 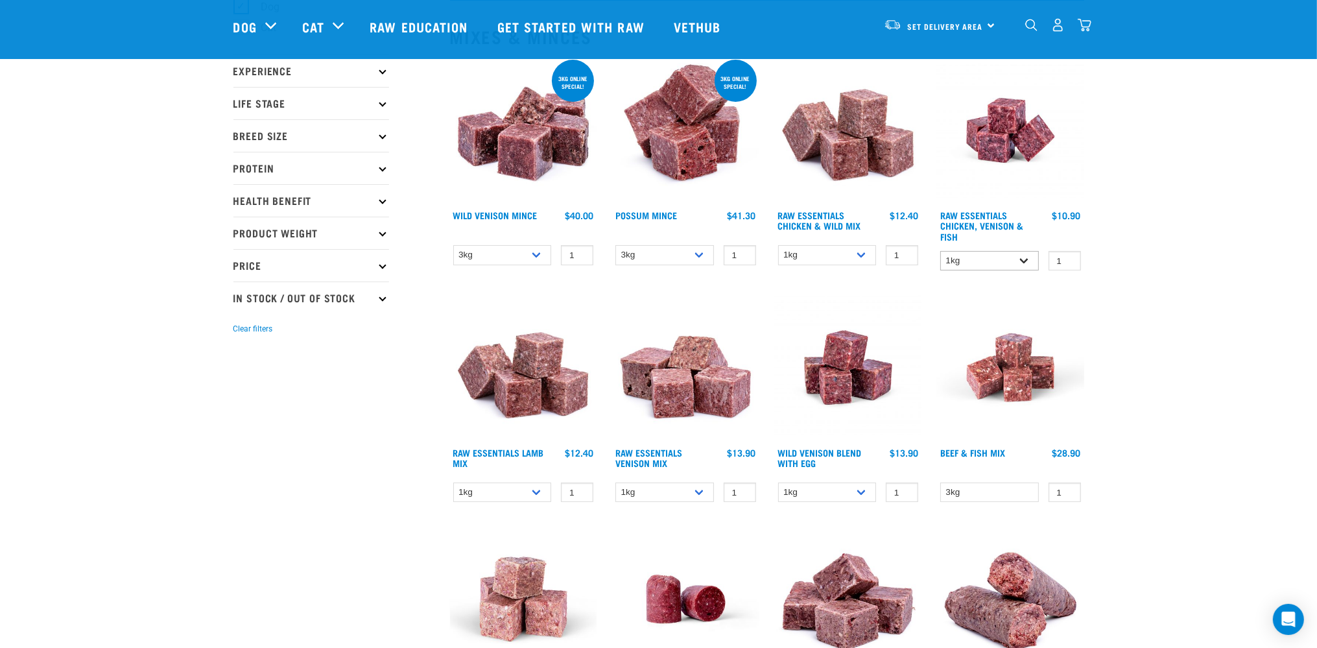 I want to click on a: Raw Essentials Chicken & Wild Mix, so click(x=820, y=220).